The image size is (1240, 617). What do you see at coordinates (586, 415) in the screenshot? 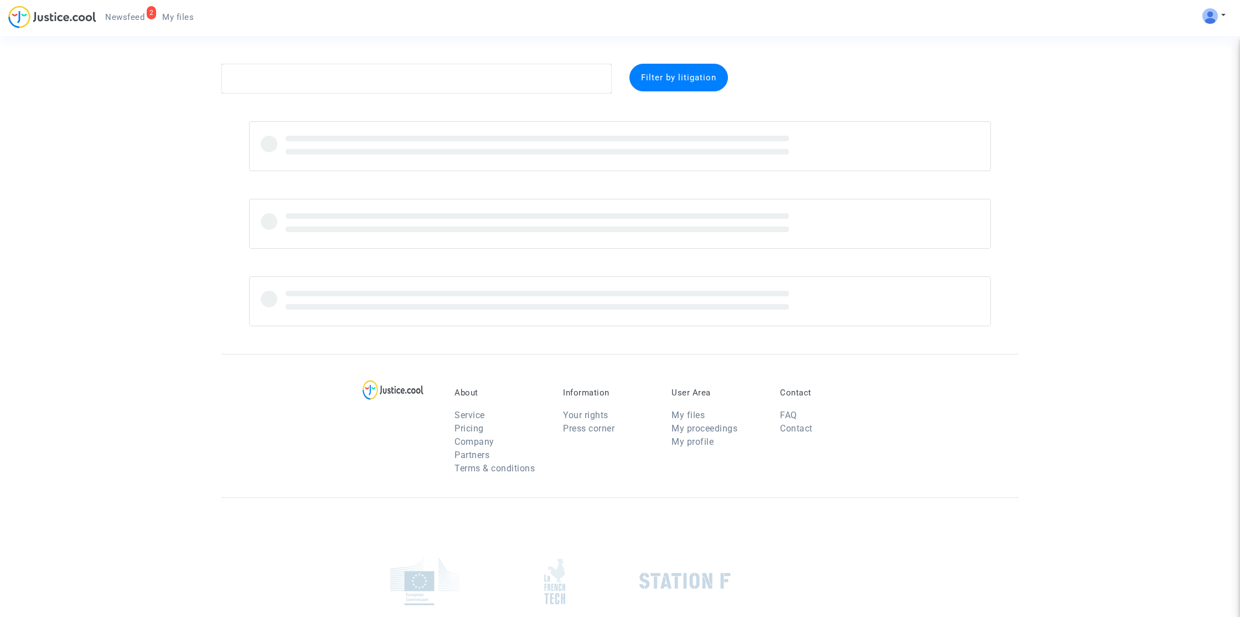
I see `a: Your rights` at bounding box center [586, 415].